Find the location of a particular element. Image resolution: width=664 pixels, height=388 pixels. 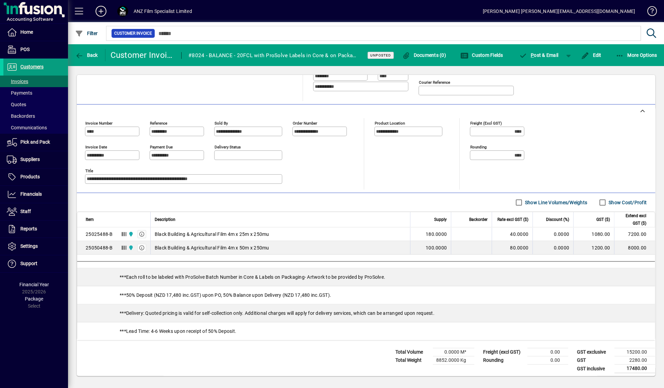

td: GST inclusive is located at coordinates (594, 368).